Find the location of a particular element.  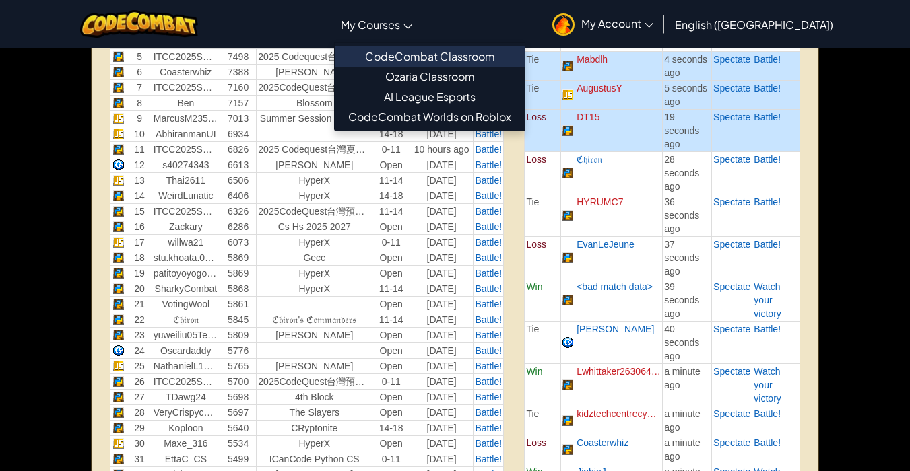

td: 5868 is located at coordinates (238, 289).